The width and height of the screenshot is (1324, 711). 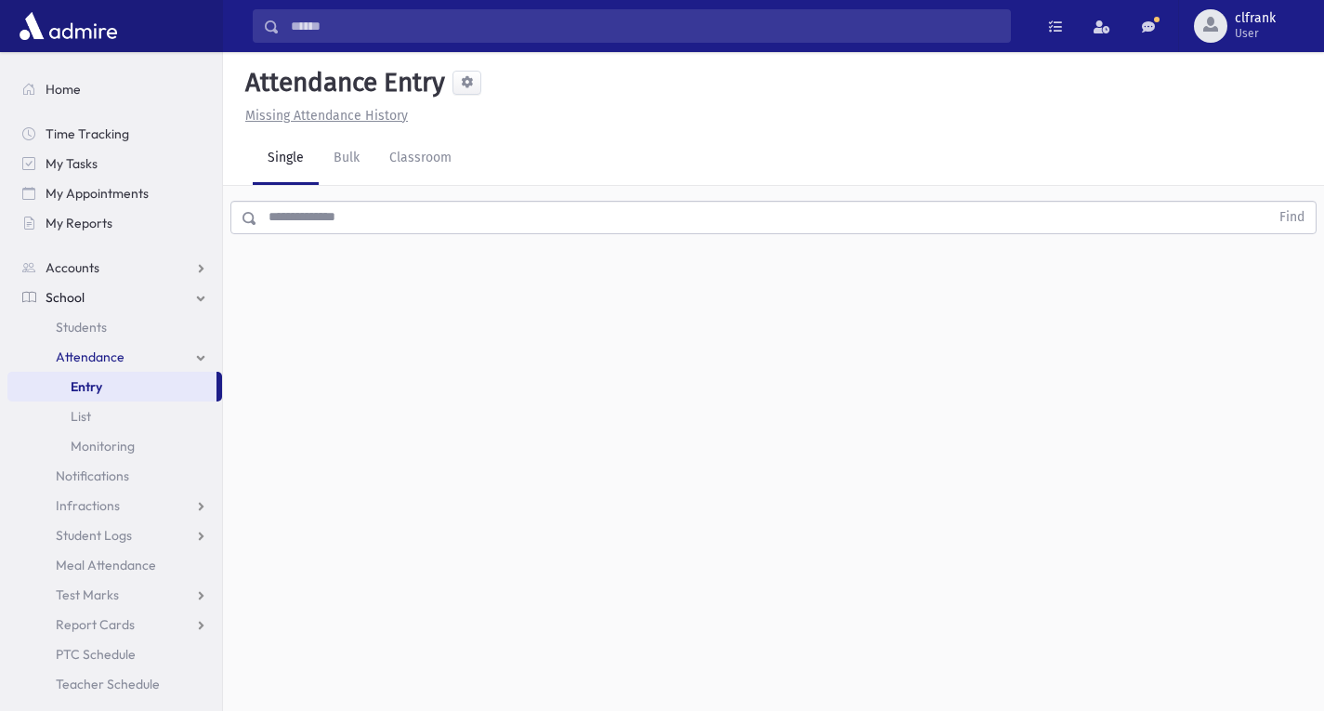 What do you see at coordinates (1292, 217) in the screenshot?
I see `button: Find` at bounding box center [1292, 217].